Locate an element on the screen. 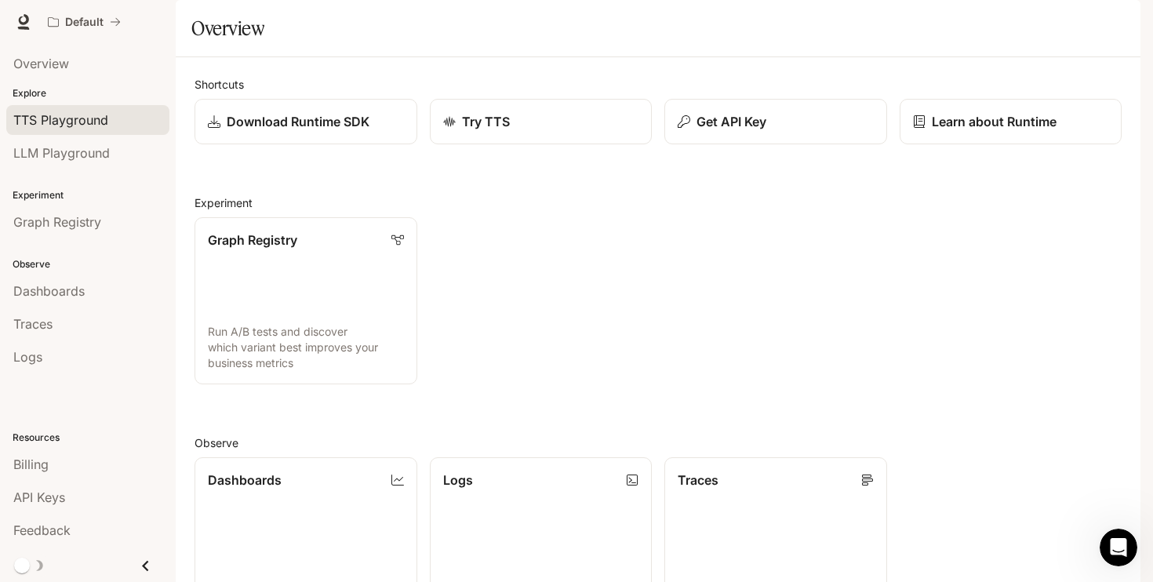 This screenshot has width=1153, height=582. p: Logs is located at coordinates (458, 480).